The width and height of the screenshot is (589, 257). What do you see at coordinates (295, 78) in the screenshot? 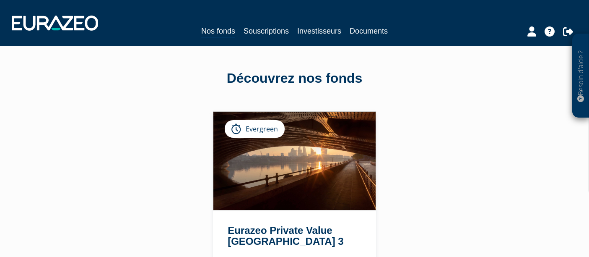
I see `div: Découvrez nos fonds` at bounding box center [295, 78].